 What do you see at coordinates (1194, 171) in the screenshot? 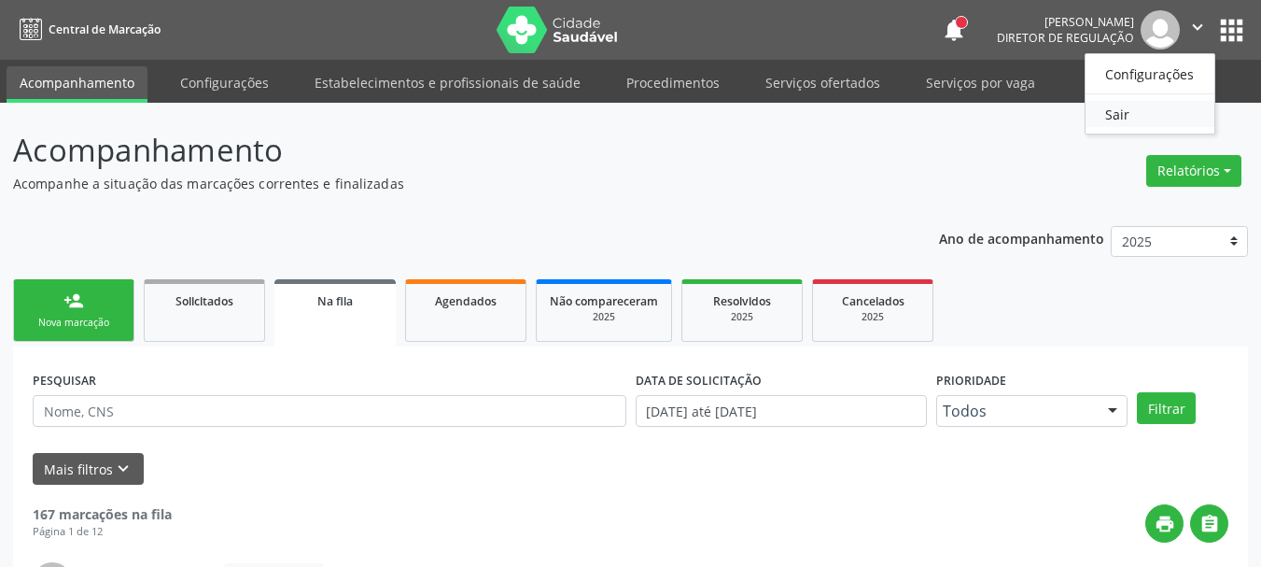
I see `button: Relatórios` at bounding box center [1194, 171].